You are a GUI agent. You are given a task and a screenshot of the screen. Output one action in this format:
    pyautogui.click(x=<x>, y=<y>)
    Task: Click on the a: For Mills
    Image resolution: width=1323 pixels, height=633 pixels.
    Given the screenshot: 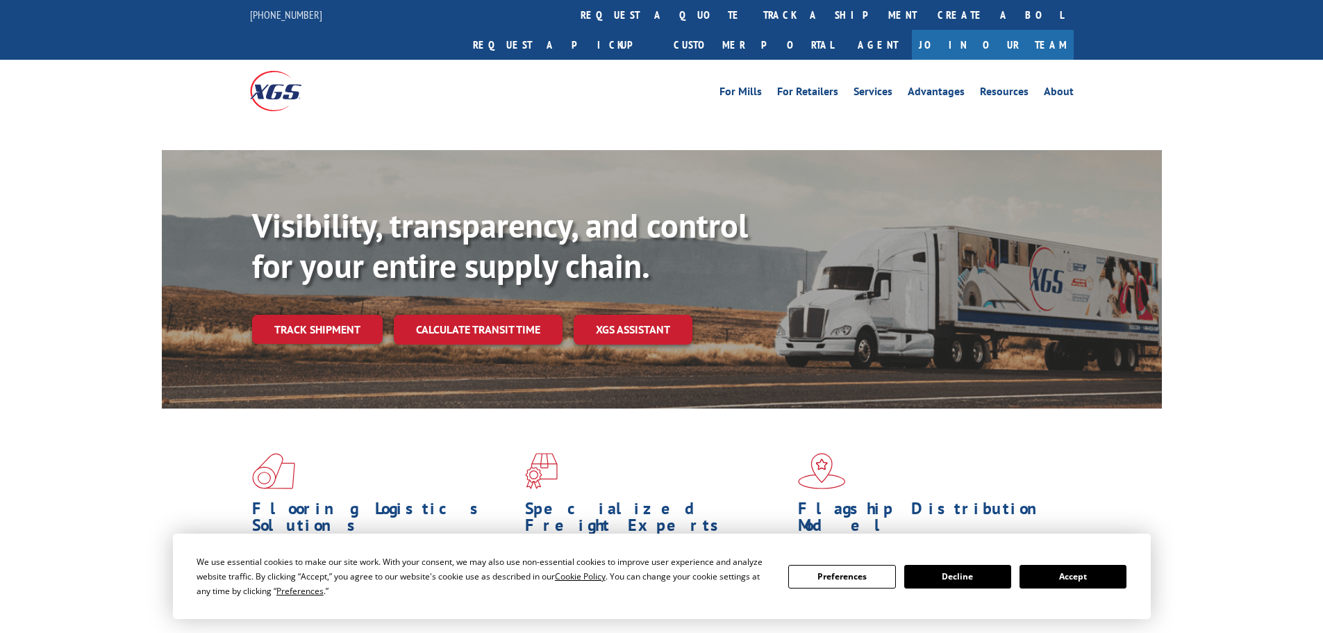 What is the action you would take?
    pyautogui.click(x=741, y=94)
    